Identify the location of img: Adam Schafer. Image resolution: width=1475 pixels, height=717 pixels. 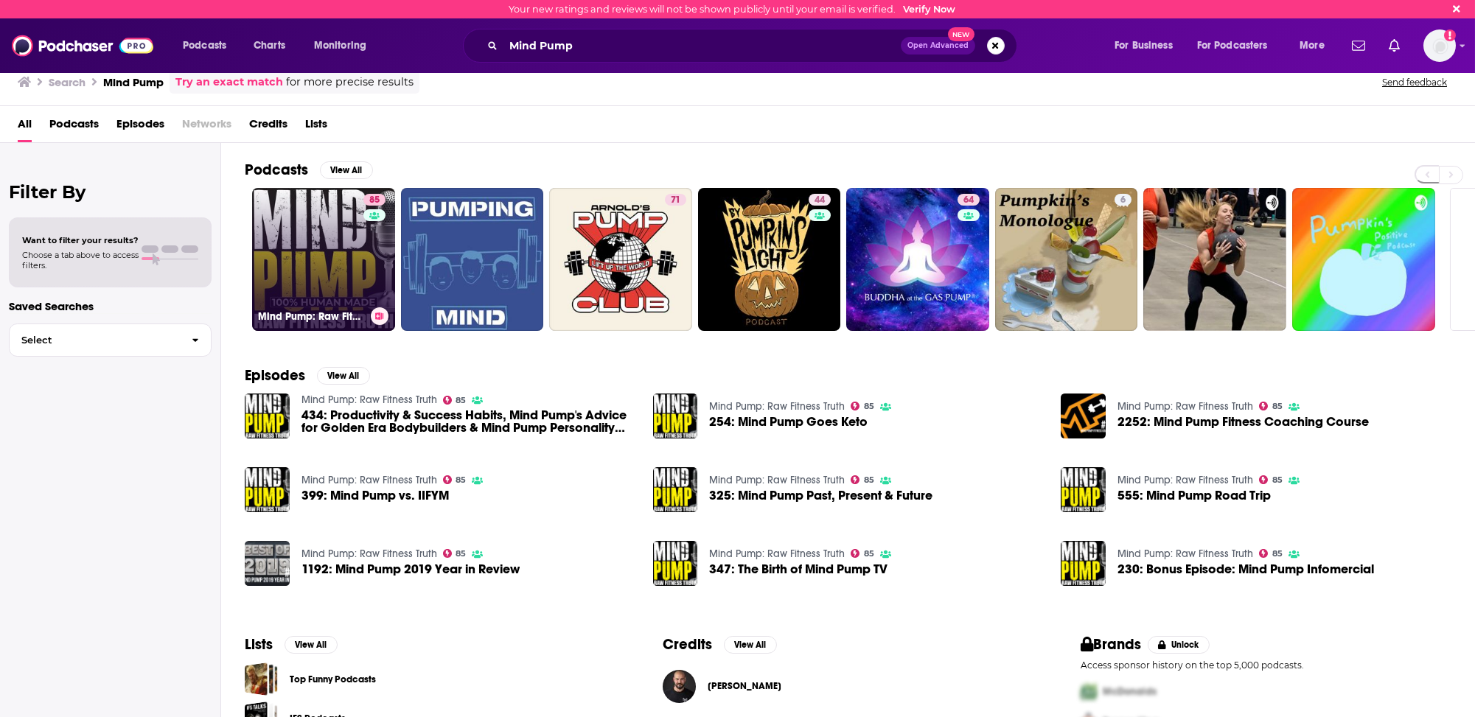
(679, 686).